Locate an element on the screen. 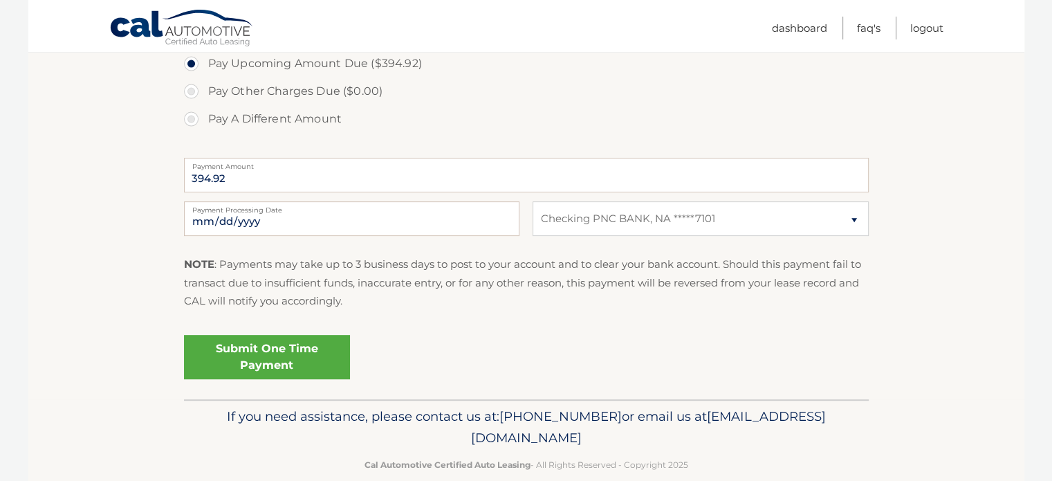  label: Payment Processing Date is located at coordinates (352, 207).